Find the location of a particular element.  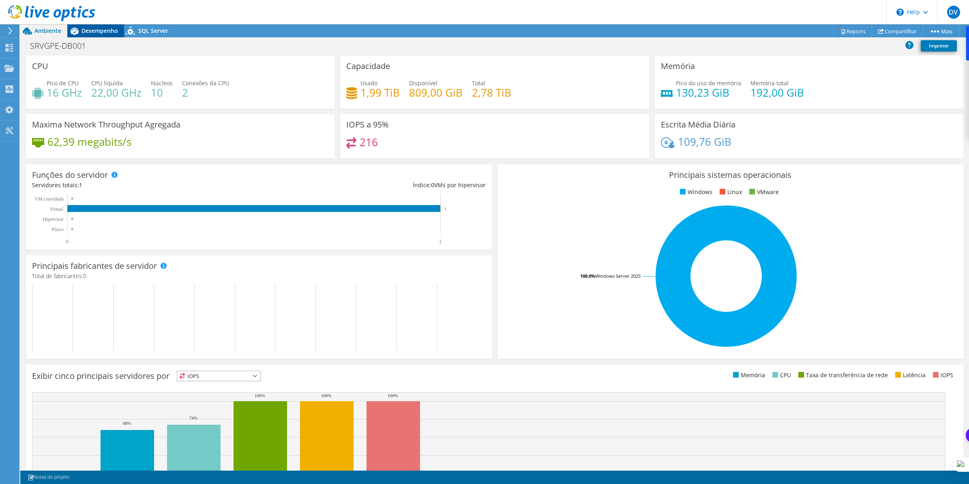

h3: Funções do servidor is located at coordinates (70, 175).